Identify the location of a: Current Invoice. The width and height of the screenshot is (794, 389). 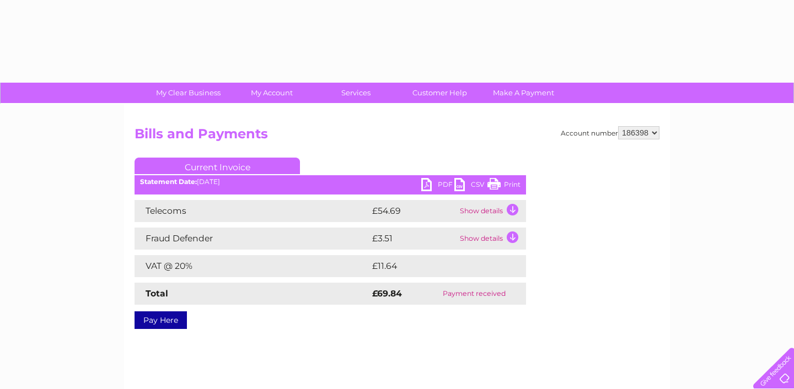
(217, 166).